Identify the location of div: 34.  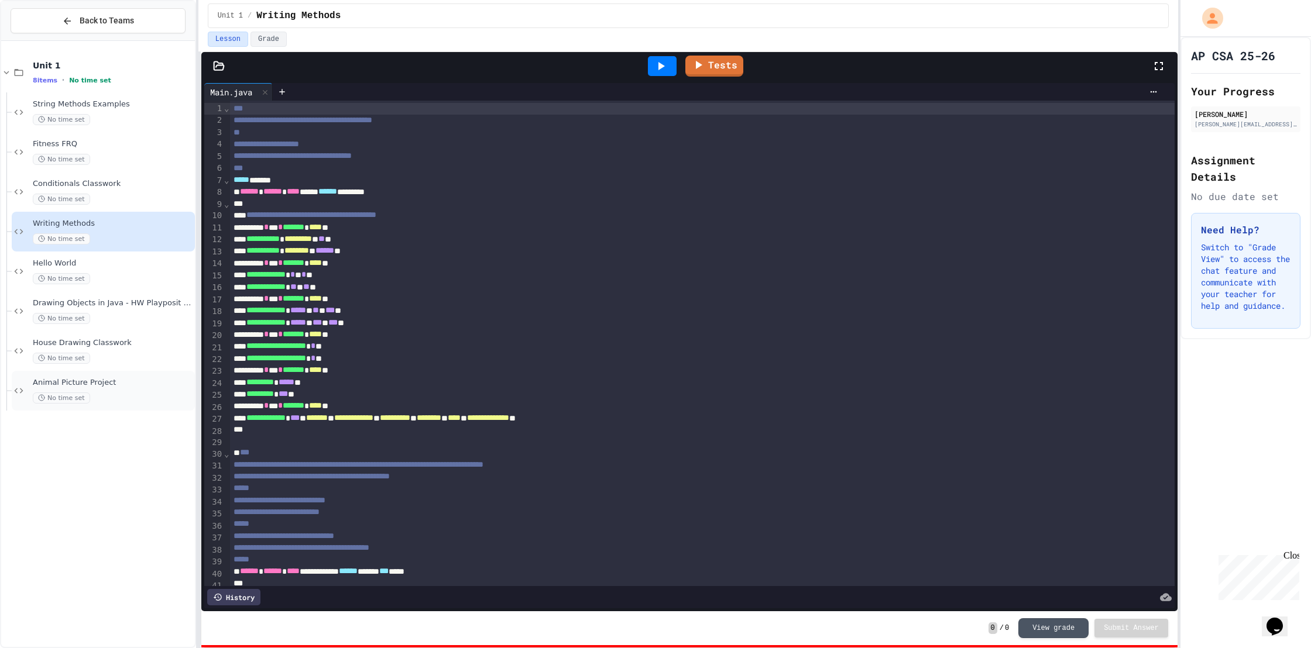
(214, 503).